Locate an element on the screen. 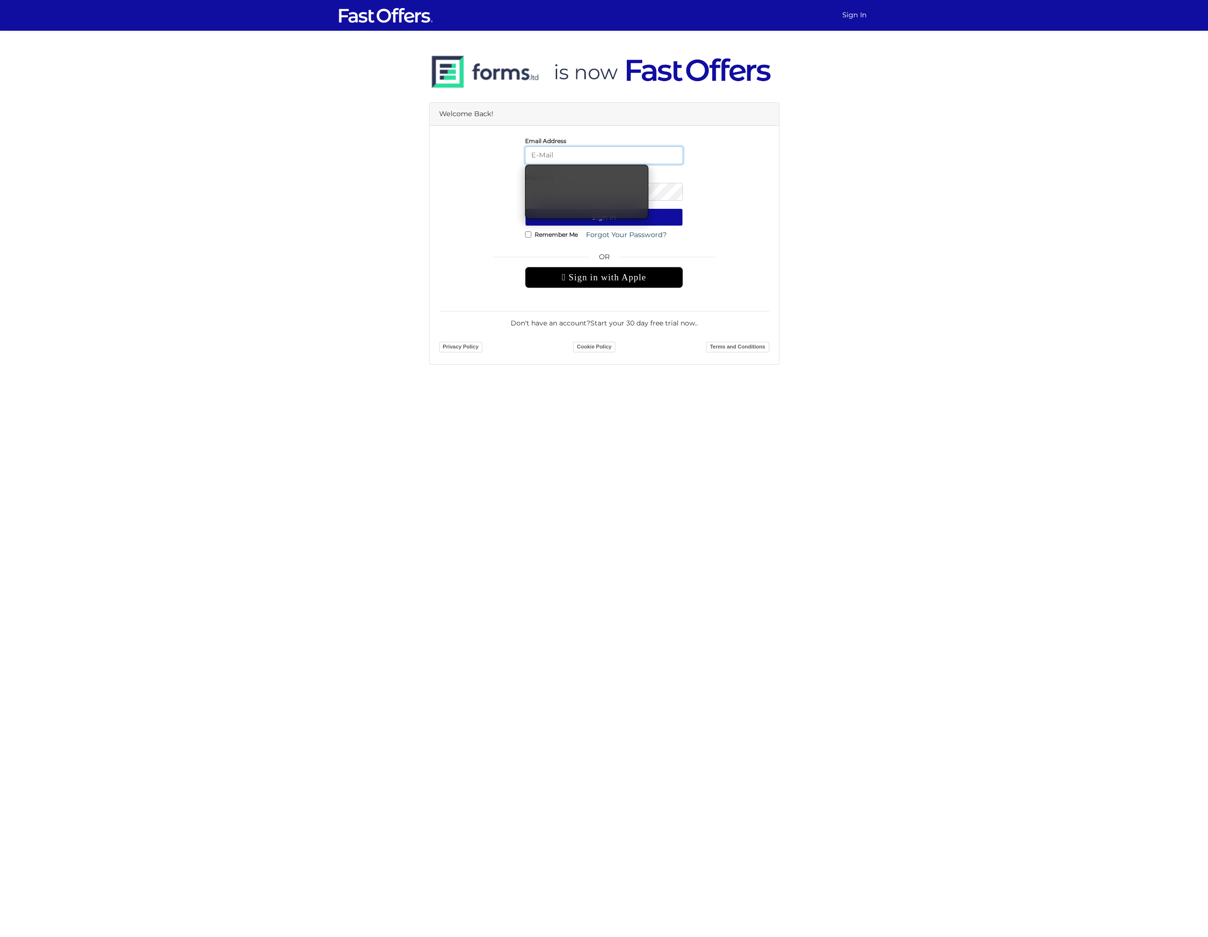  div: Sign in with Apple is located at coordinates (604, 277).